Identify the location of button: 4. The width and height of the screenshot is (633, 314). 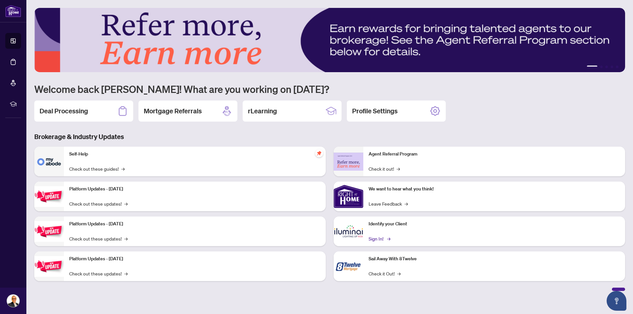
(612, 67).